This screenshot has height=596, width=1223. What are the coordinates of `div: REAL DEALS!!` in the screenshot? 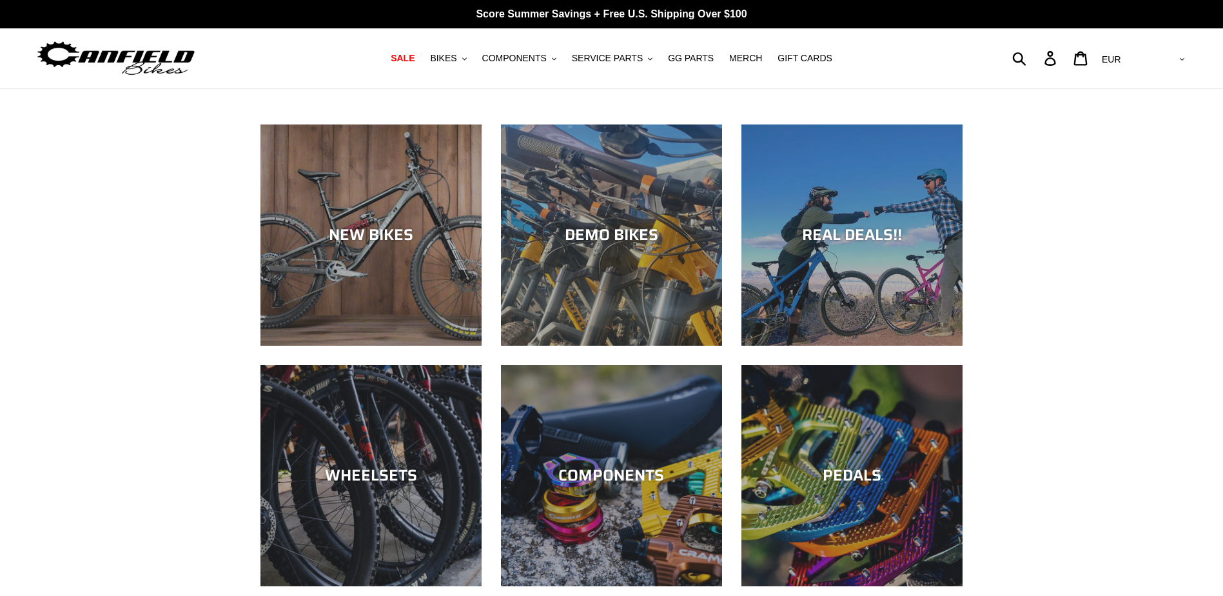 It's located at (851, 235).